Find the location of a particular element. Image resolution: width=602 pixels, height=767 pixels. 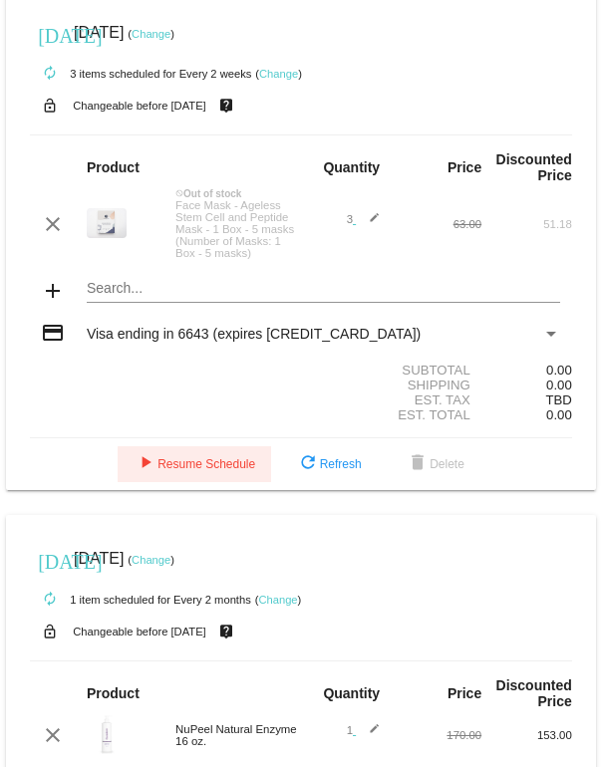

span: 3 is located at coordinates (364, 219).